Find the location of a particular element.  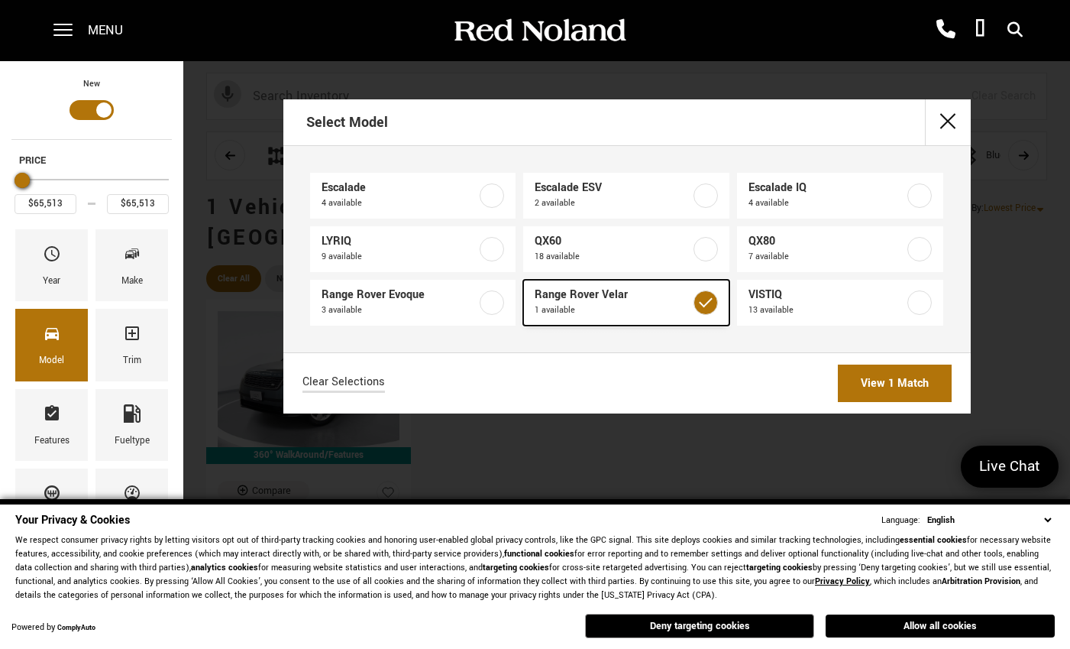

label: New is located at coordinates (92, 84).